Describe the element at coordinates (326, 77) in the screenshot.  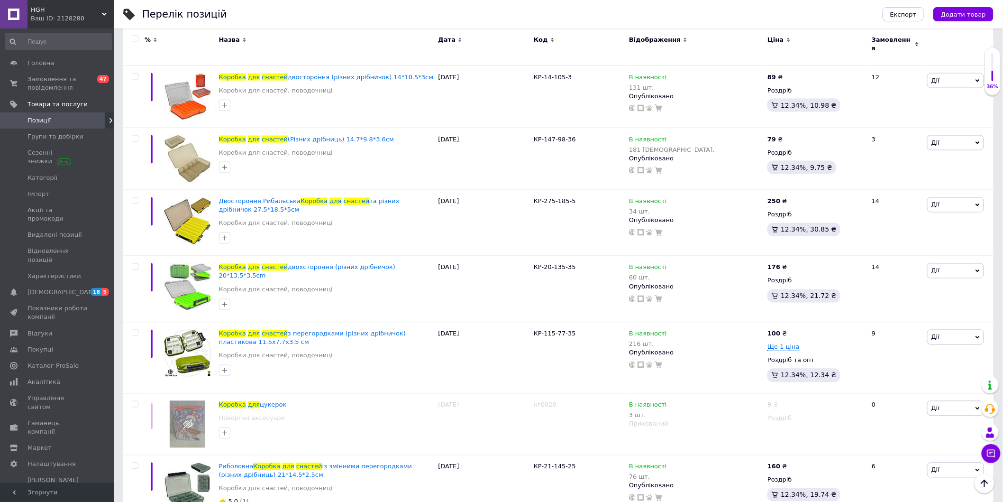
I see `a: Коробкадляснастейдвостороння (різних дрібничок) 14*10.5*3см` at that location.